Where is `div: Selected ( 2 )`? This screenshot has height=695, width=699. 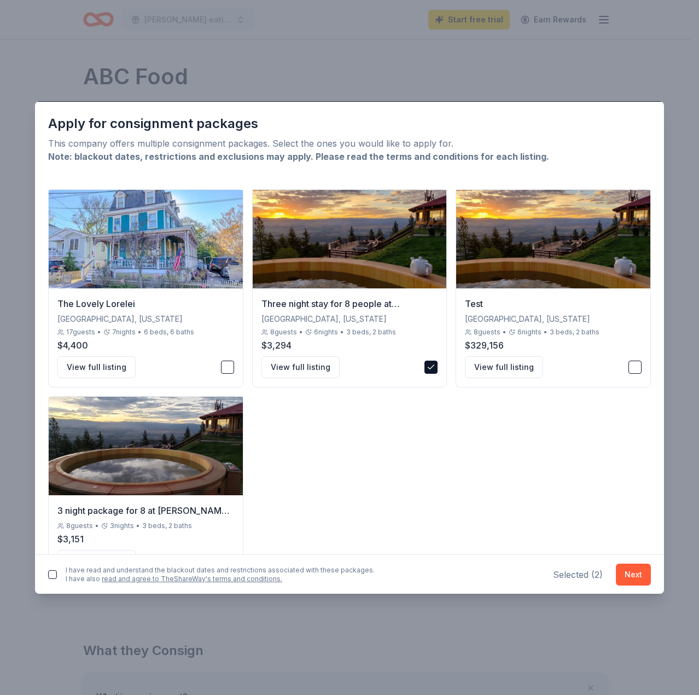
div: Selected ( 2 ) is located at coordinates (578, 575).